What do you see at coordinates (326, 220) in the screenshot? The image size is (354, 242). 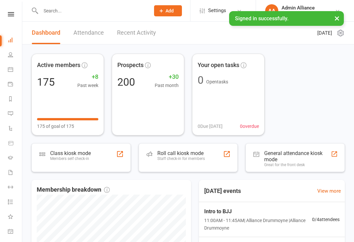 I see `span: 0 / 4 attendees` at bounding box center [326, 220].